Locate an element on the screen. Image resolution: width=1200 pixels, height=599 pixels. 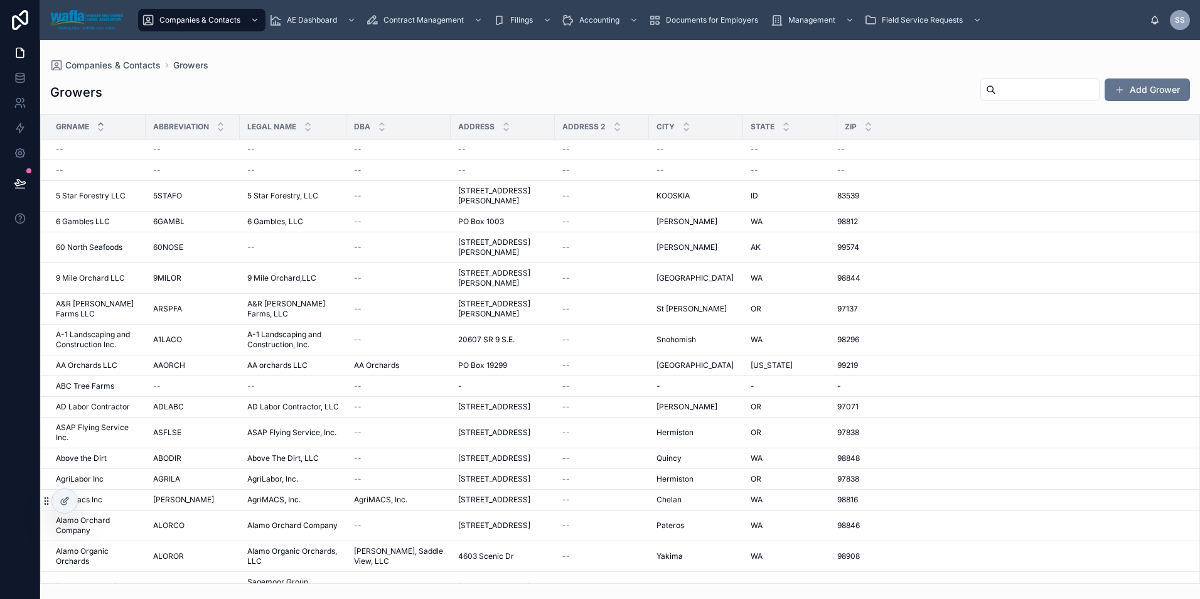
a: AGRILA is located at coordinates (193, 479).